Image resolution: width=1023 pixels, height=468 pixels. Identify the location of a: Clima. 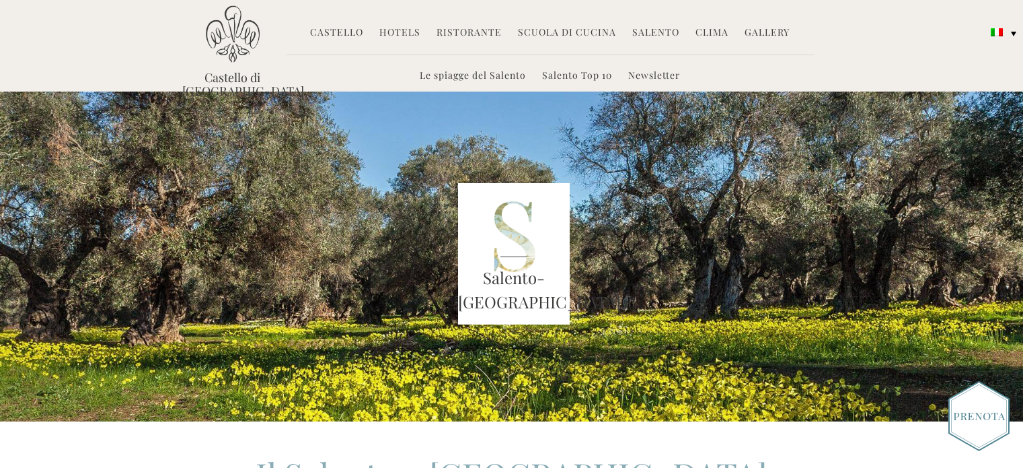
(712, 33).